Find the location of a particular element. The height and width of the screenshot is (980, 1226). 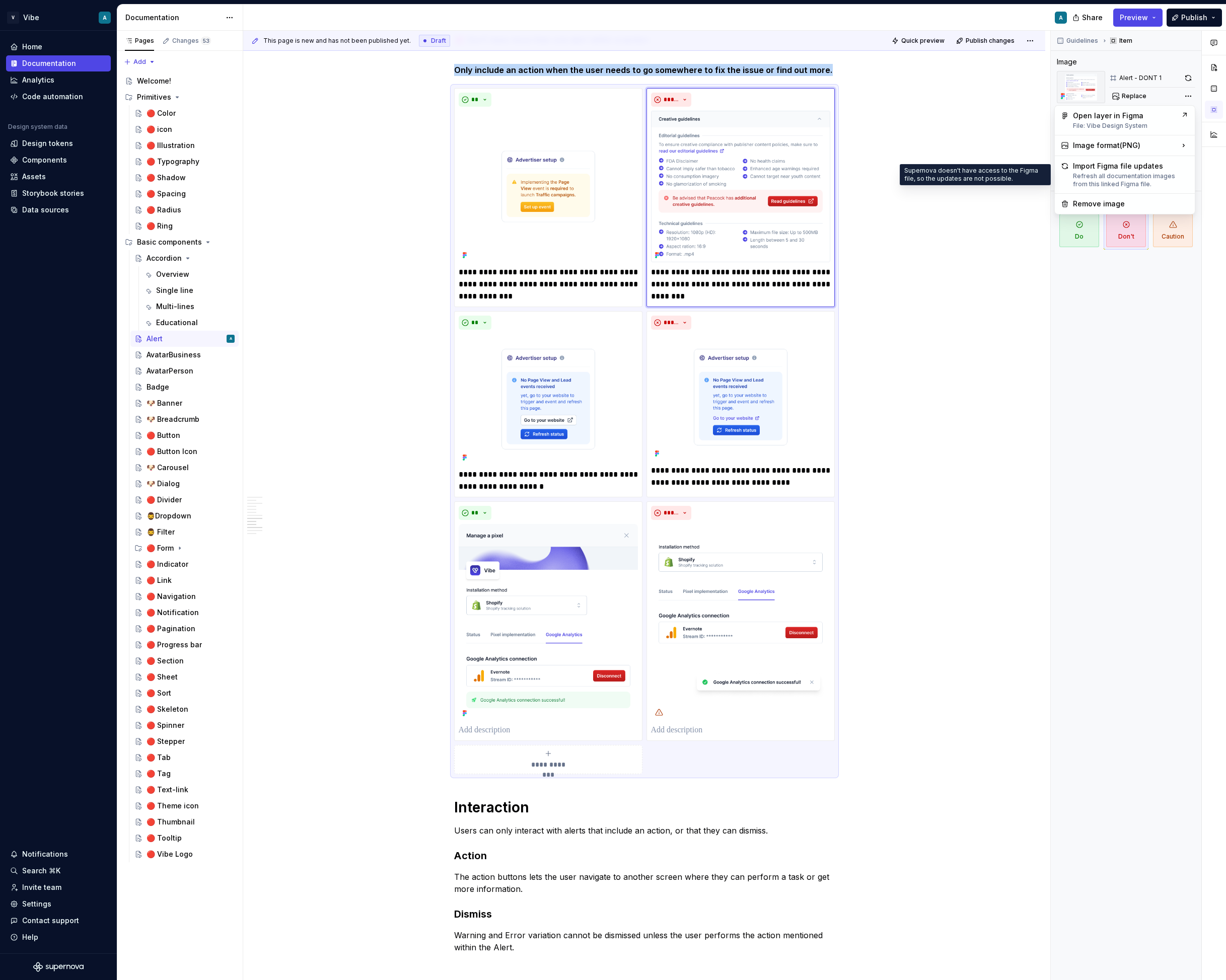

div: Open layer in Figma is located at coordinates (1124, 120).